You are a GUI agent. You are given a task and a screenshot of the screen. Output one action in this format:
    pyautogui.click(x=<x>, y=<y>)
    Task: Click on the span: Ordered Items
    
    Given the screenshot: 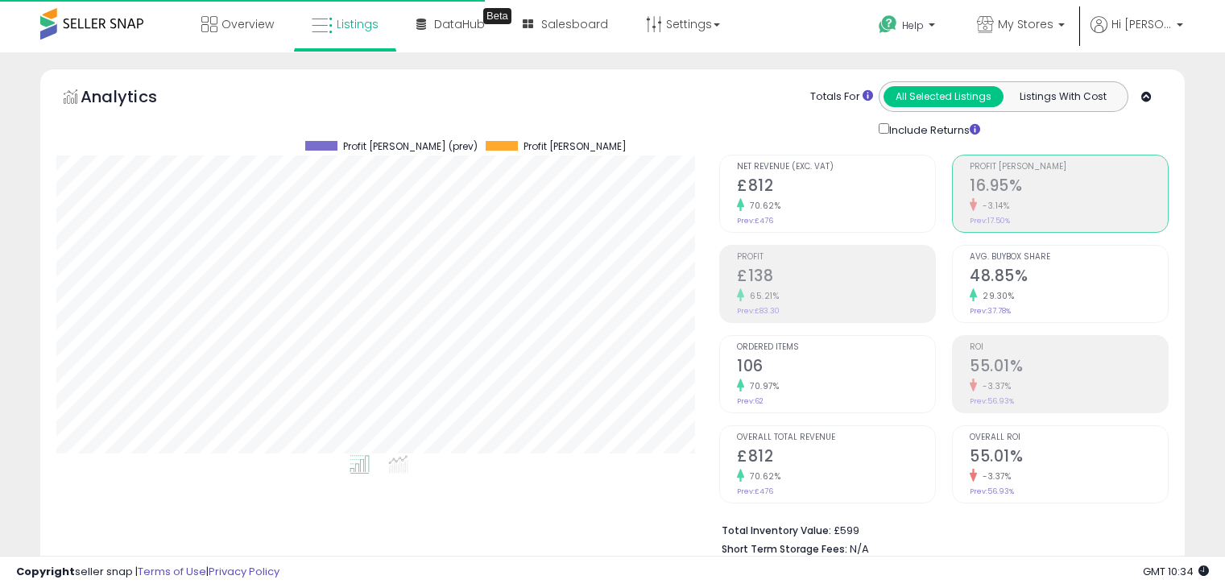 What is the action you would take?
    pyautogui.click(x=836, y=347)
    